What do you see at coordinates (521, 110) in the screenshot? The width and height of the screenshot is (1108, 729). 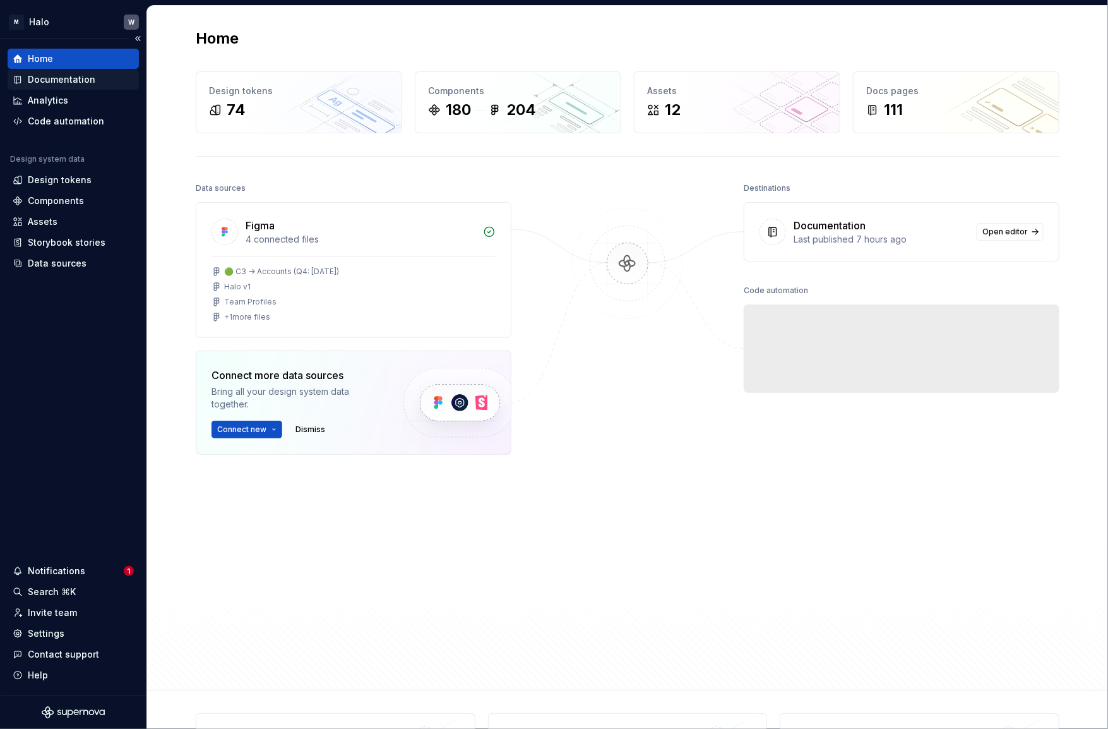 I see `div: 204` at bounding box center [521, 110].